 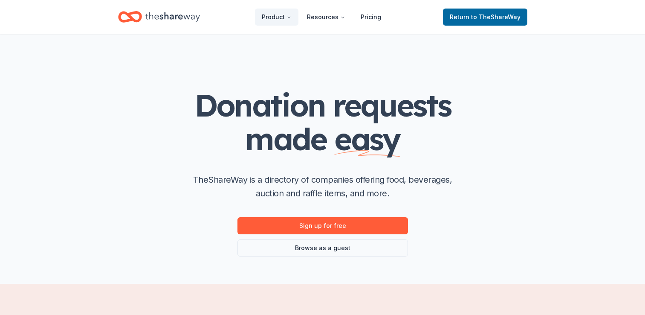 I want to click on a: Returnto TheShareWay, so click(x=485, y=17).